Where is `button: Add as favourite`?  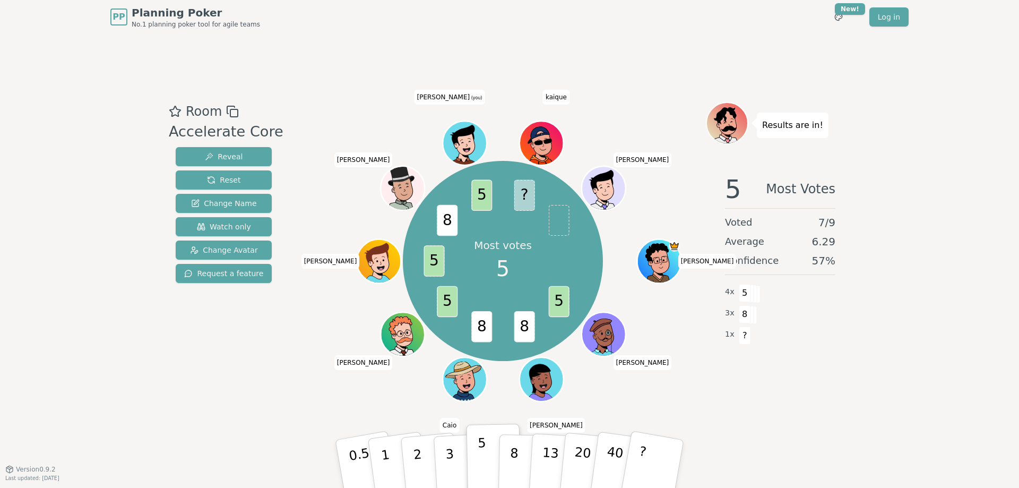
button: Add as favourite is located at coordinates (175, 111).